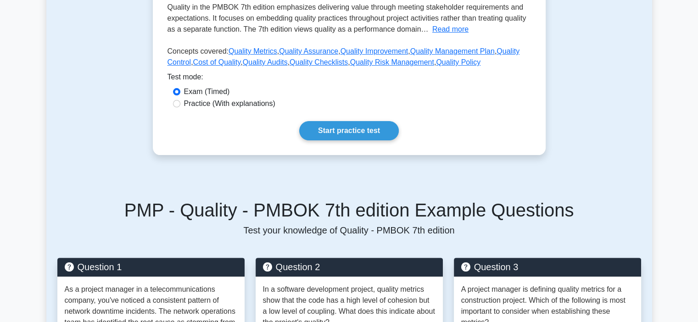 This screenshot has height=322, width=698. I want to click on span: Quality in the PMBOK 7th edition emphasizes delivering value through meeting stakeholder requirem..., so click(347, 18).